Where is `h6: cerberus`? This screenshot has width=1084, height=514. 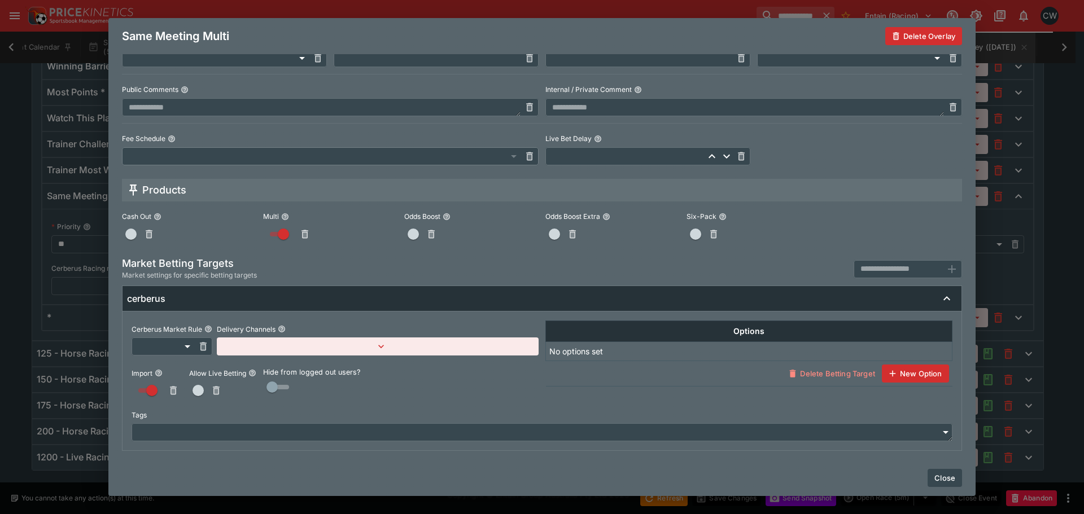
h6: cerberus is located at coordinates (146, 299).